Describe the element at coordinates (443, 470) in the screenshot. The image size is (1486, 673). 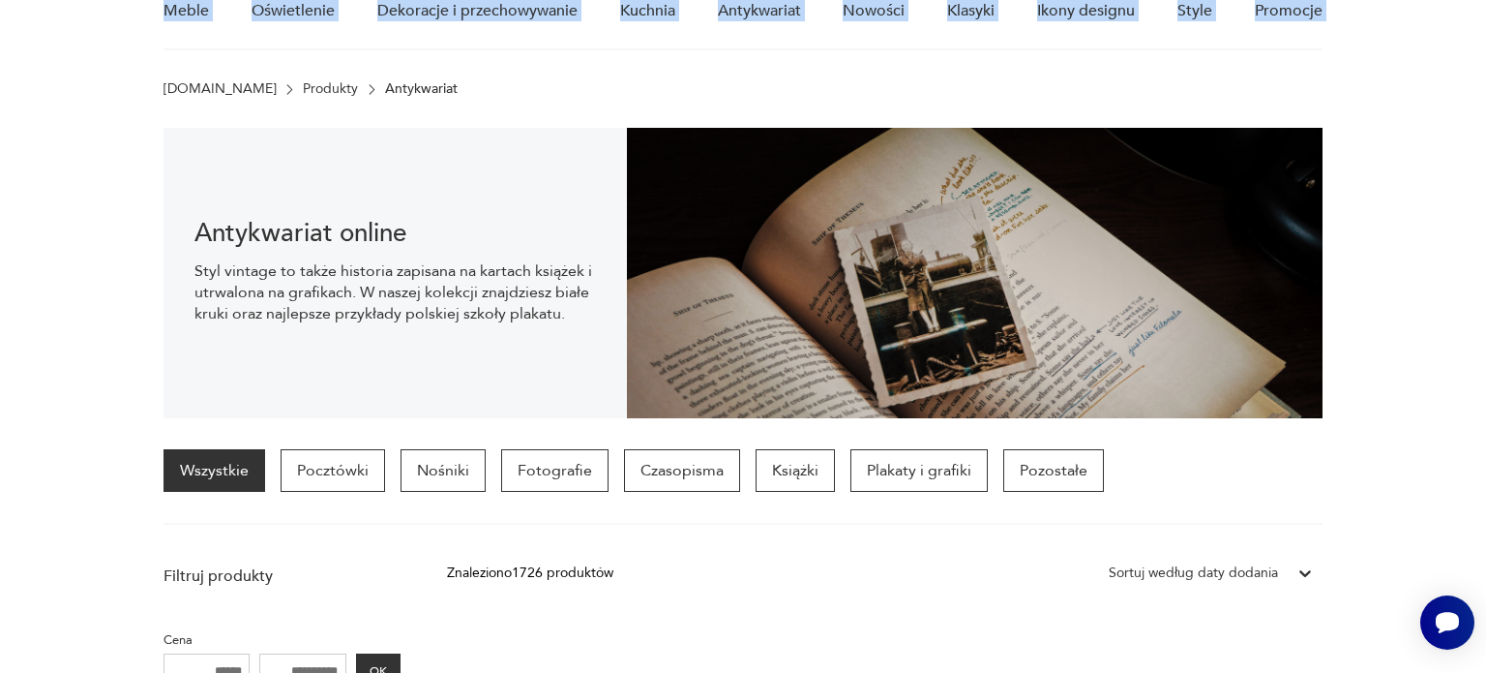
I see `p: Nośniki` at that location.